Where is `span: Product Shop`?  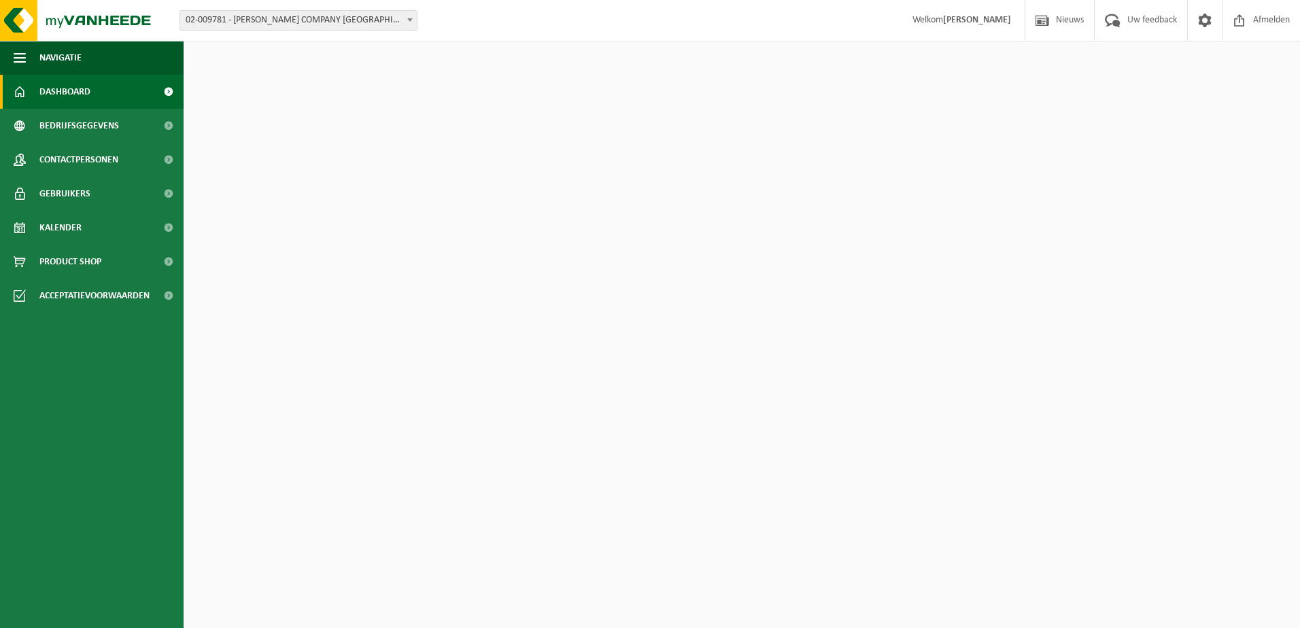
span: Product Shop is located at coordinates (70, 262).